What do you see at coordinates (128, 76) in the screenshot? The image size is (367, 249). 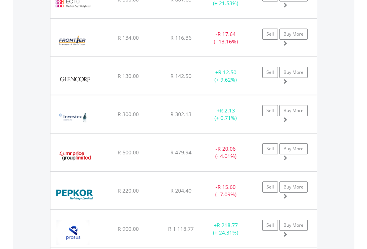 I see `span: R 130.00` at bounding box center [128, 76].